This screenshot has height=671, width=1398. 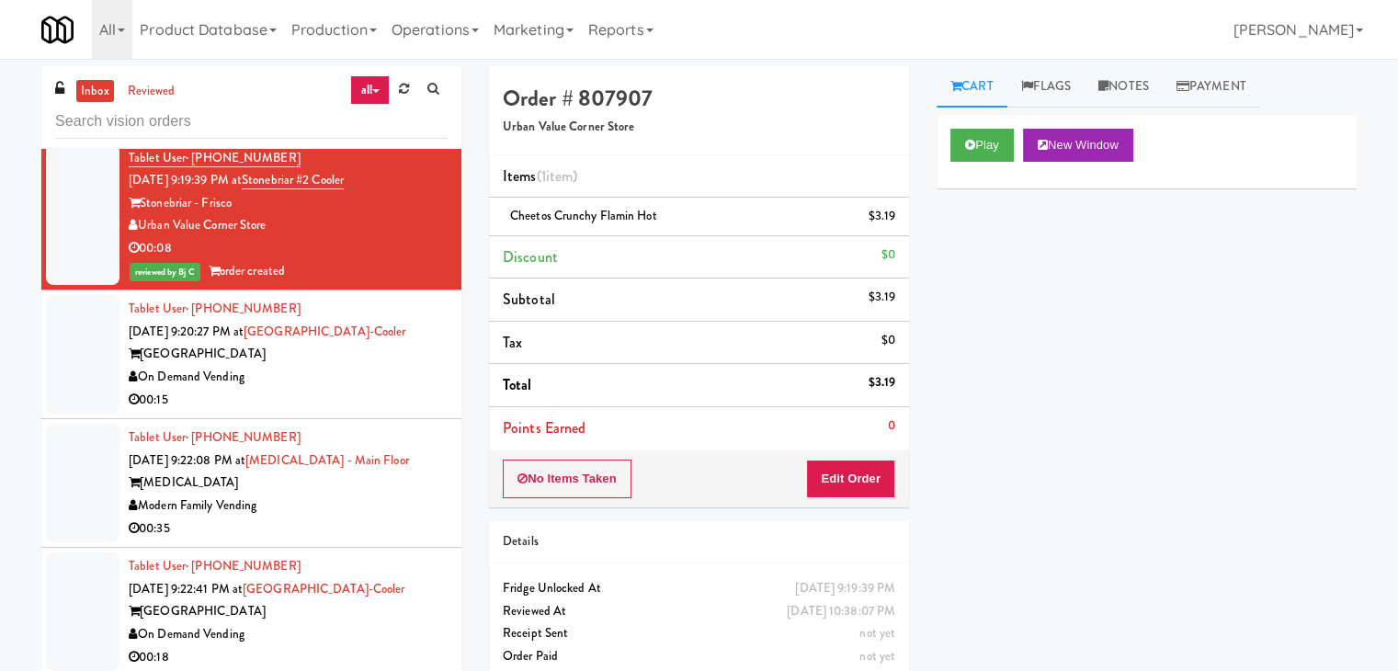 What do you see at coordinates (850, 479) in the screenshot?
I see `button: Edit Order` at bounding box center [850, 479].